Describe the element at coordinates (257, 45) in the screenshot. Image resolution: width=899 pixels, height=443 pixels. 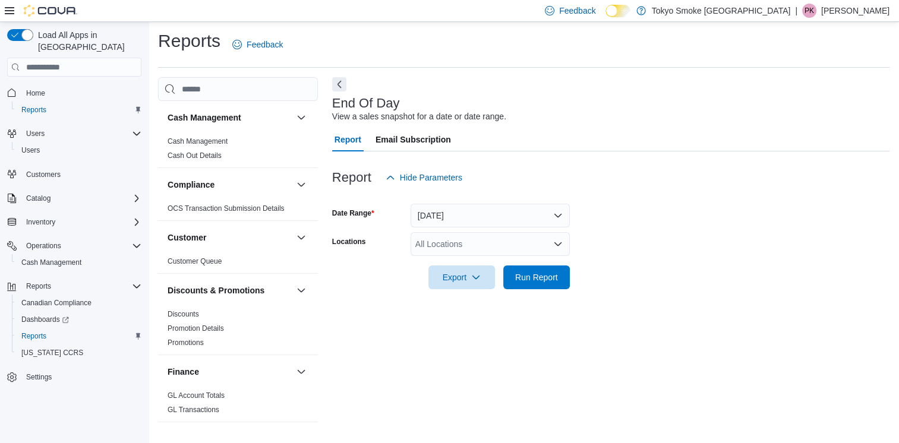
I see `a: Feedback` at that location.